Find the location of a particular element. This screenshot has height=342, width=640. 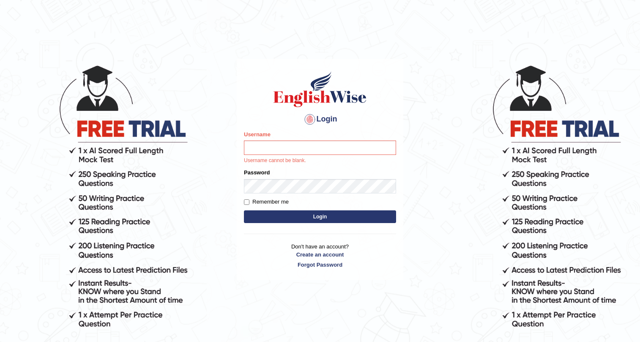

p: Don't have an account? is located at coordinates (320, 255).